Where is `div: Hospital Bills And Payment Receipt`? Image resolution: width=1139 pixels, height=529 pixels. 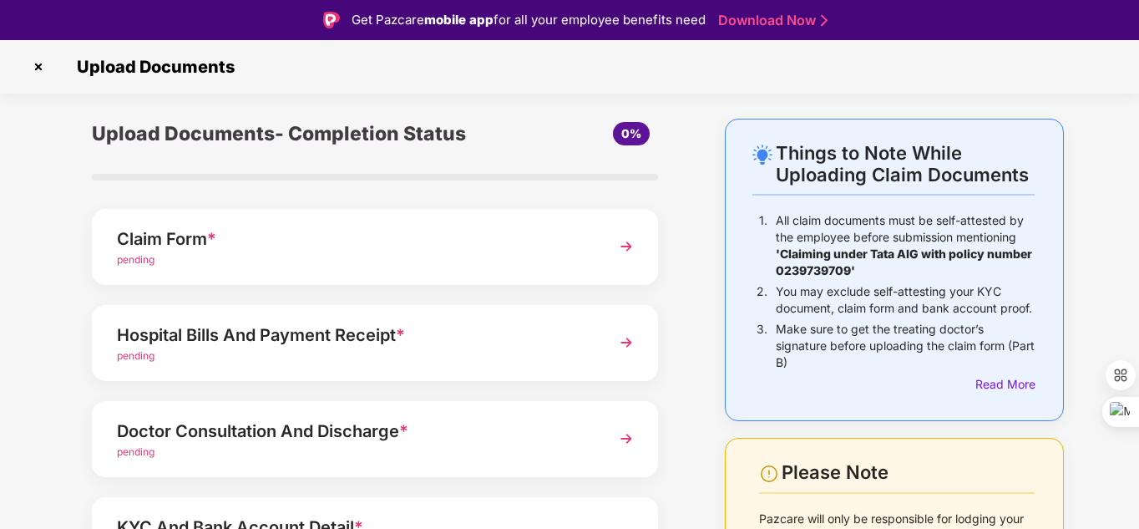 div: Hospital Bills And Payment Receipt is located at coordinates (353, 335).